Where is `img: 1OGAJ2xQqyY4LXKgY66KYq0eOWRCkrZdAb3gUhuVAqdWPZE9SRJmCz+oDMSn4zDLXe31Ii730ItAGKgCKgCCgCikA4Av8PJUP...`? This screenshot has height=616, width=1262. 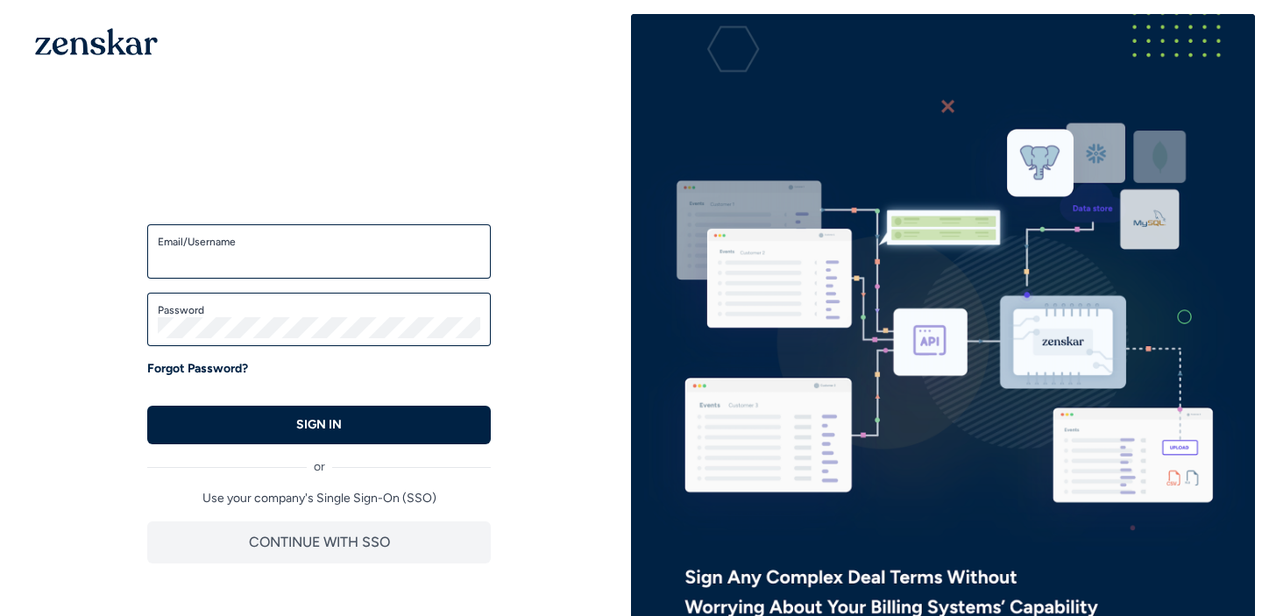 img: 1OGAJ2xQqyY4LXKgY66KYq0eOWRCkrZdAb3gUhuVAqdWPZE9SRJmCz+oDMSn4zDLXe31Ii730ItAGKgCKgCCgCikA4Av8PJUP... is located at coordinates (96, 41).